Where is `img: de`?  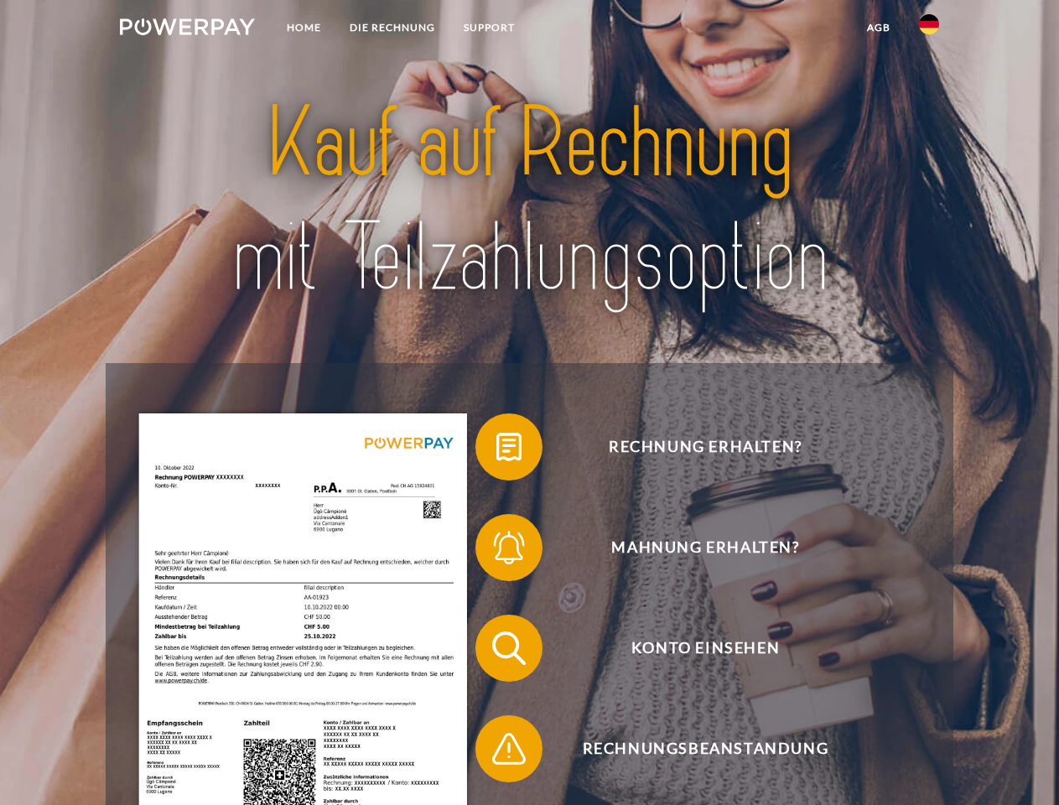
img: de is located at coordinates (929, 24).